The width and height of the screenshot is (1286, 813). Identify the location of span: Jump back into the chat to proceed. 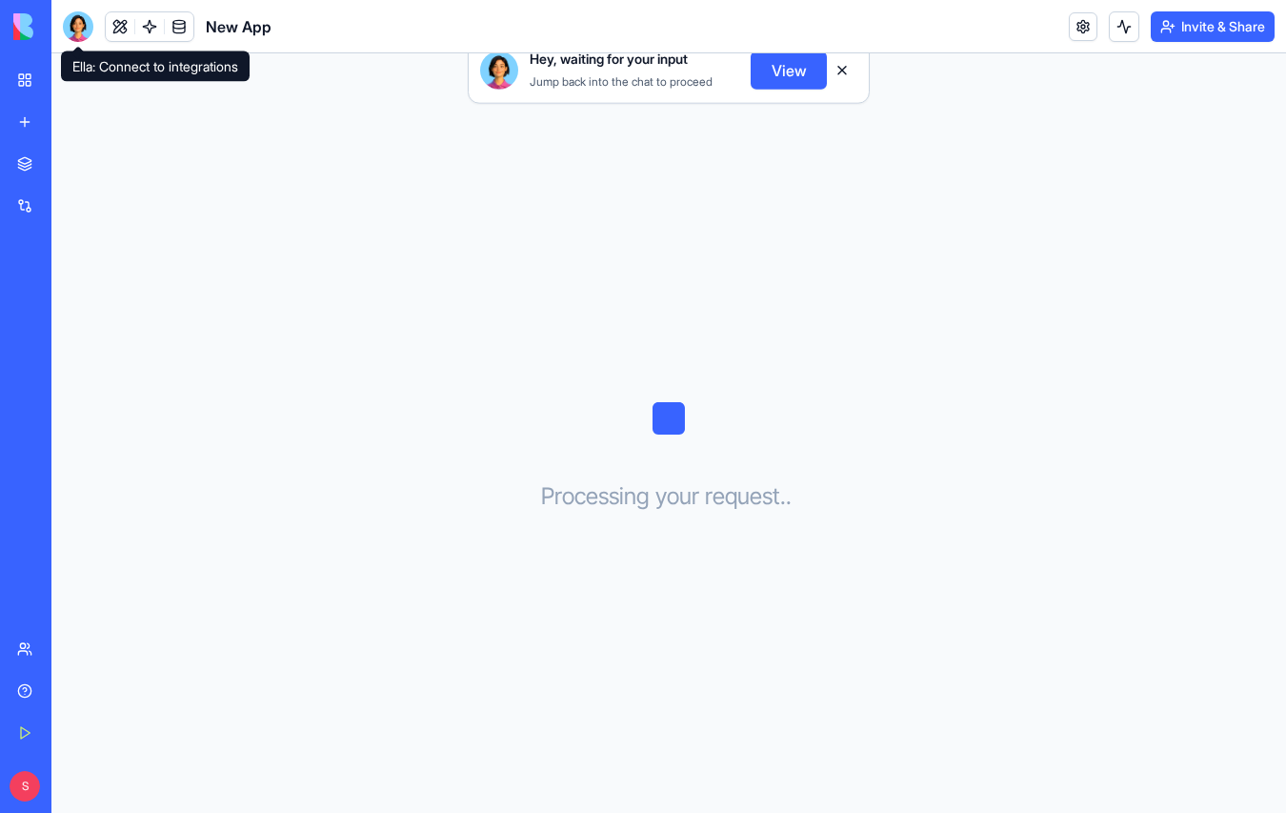
(621, 81).